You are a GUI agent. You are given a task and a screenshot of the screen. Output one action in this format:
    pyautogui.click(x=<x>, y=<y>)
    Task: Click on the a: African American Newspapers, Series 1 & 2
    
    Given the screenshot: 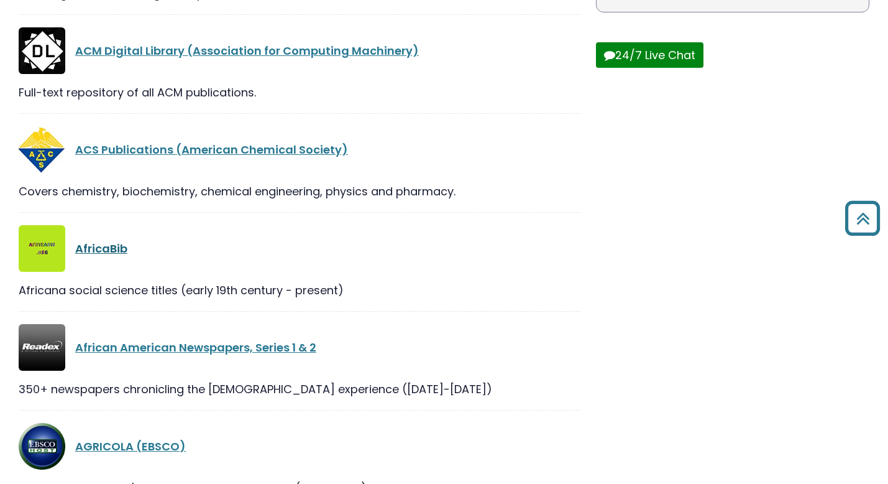 What is the action you would take?
    pyautogui.click(x=196, y=347)
    